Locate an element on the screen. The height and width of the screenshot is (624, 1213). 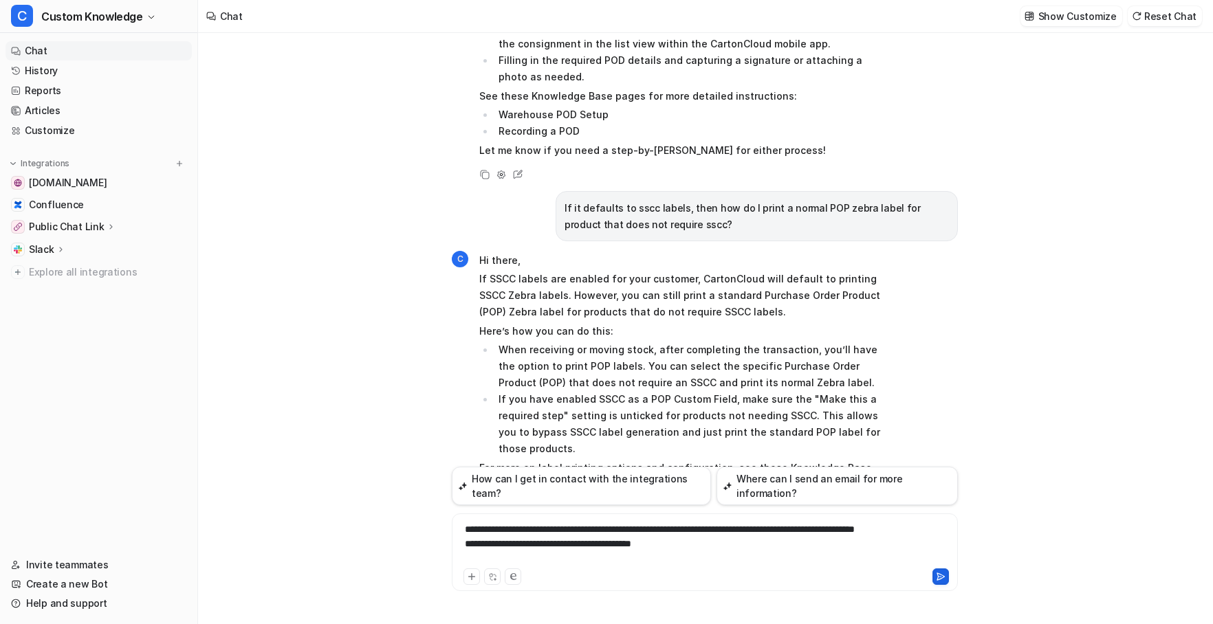
button: Show Customize is located at coordinates (1071, 16).